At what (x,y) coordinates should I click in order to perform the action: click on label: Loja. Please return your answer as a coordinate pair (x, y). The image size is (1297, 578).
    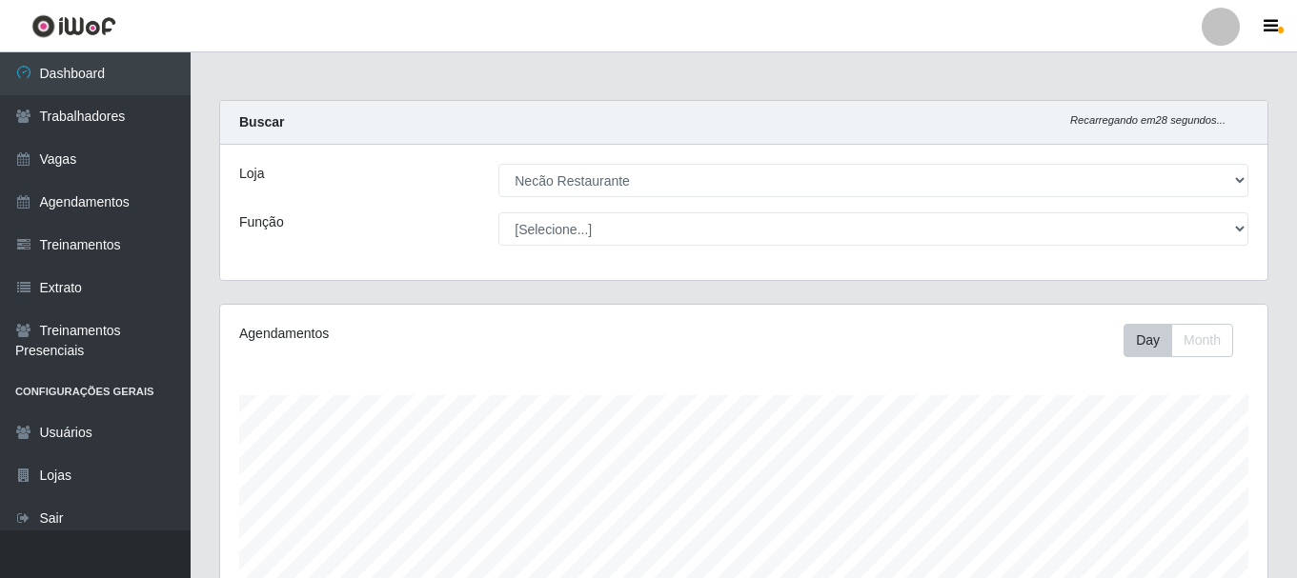
    Looking at the image, I should click on (252, 173).